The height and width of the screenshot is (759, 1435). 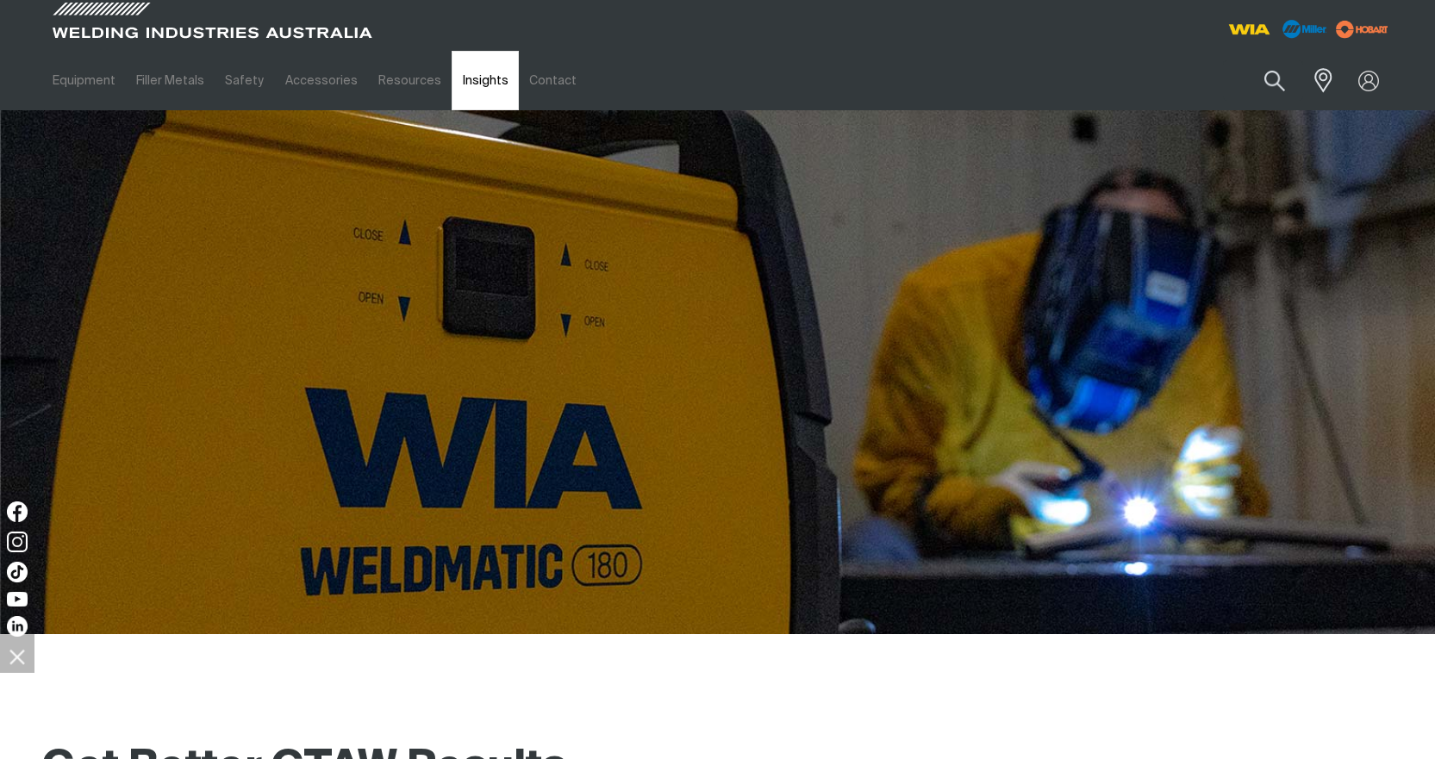 What do you see at coordinates (17, 542) in the screenshot?
I see `img: Instagram` at bounding box center [17, 542].